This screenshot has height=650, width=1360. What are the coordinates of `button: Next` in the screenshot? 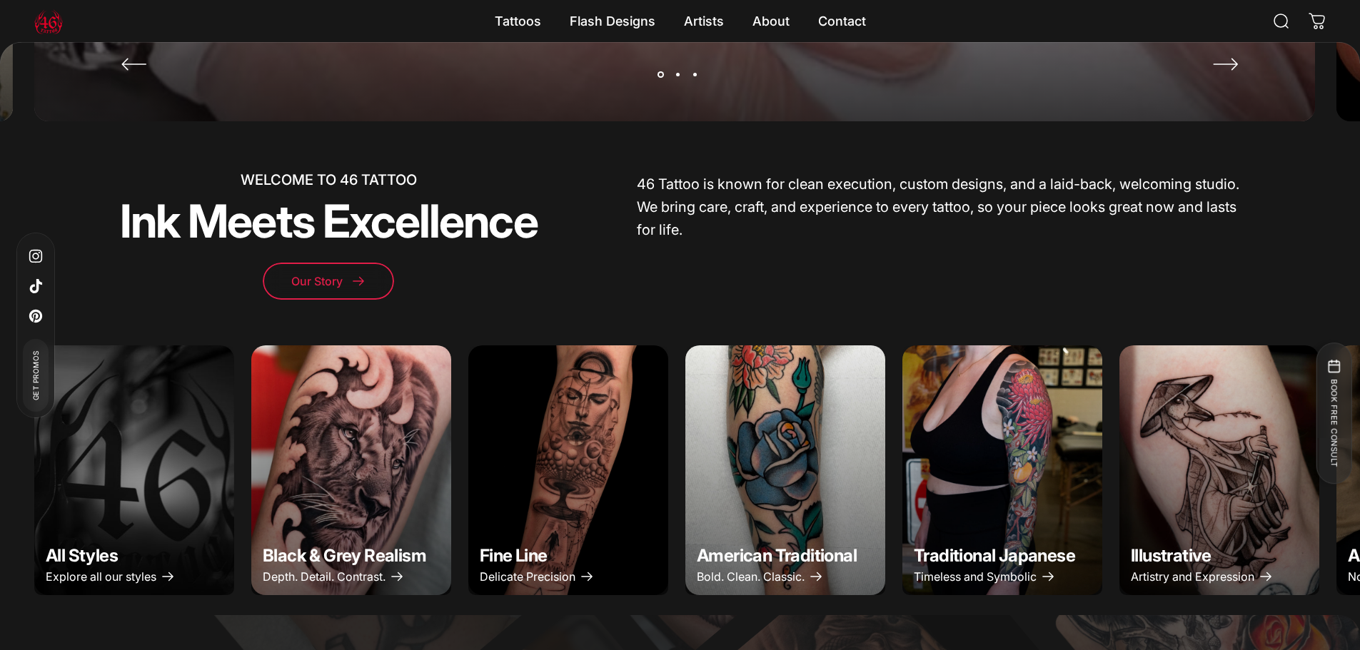 It's located at (1226, 64).